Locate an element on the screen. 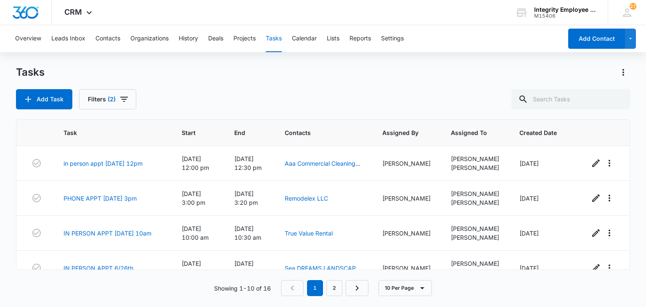  div: notifications count is located at coordinates (633, 6).